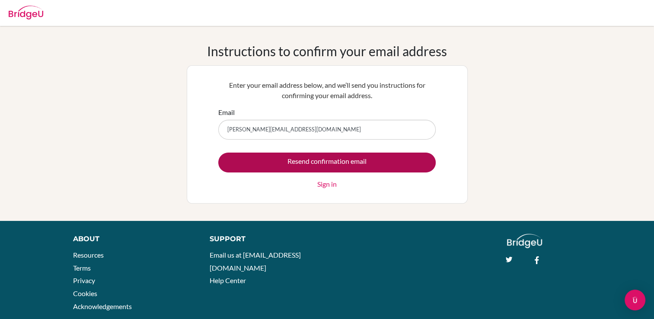 This screenshot has width=654, height=319. Describe the element at coordinates (84, 280) in the screenshot. I see `a: Privacy` at that location.